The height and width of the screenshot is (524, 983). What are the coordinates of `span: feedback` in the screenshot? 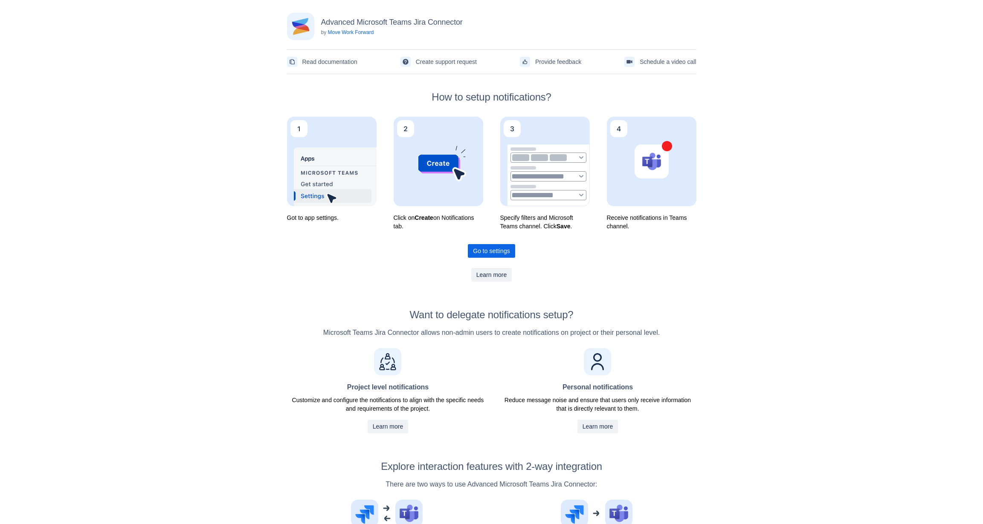 It's located at (525, 62).